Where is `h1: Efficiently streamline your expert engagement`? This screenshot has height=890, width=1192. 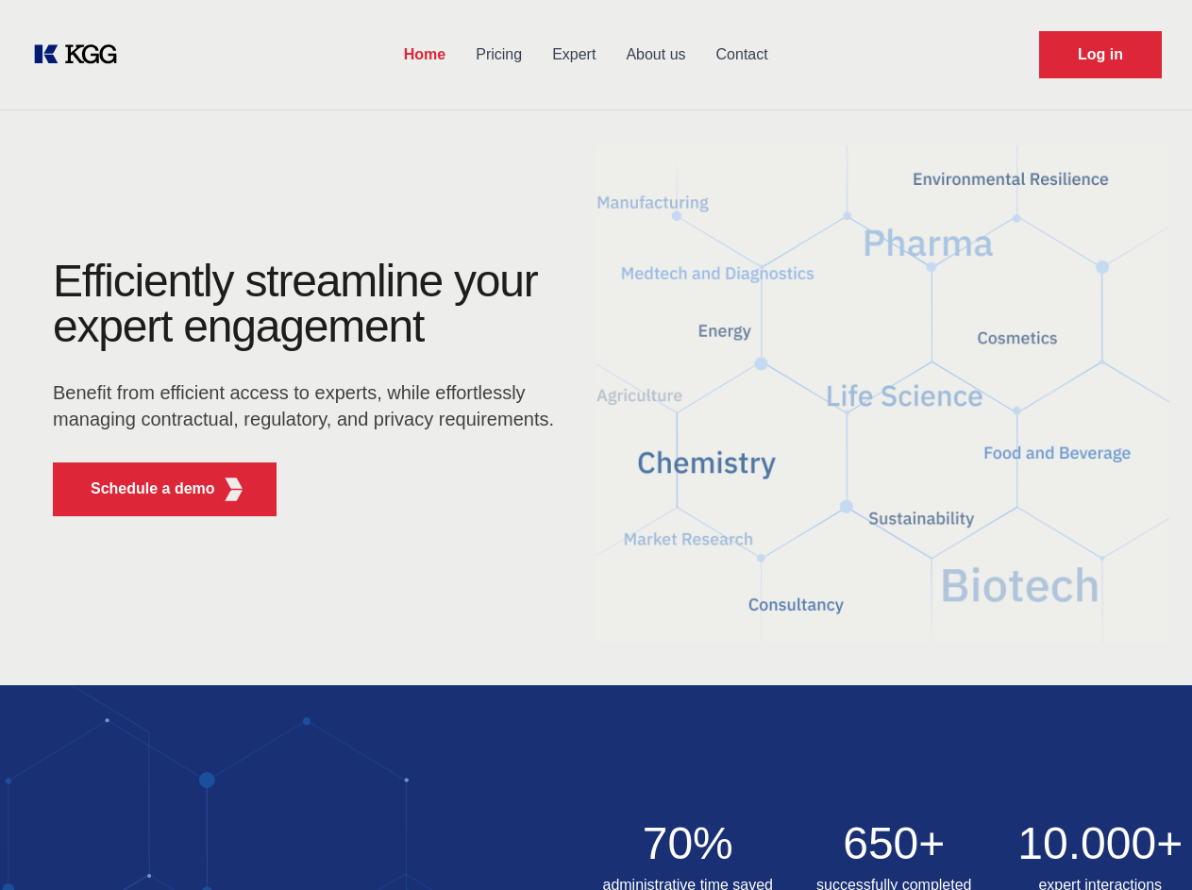
h1: Efficiently streamline your expert engagement is located at coordinates (309, 304).